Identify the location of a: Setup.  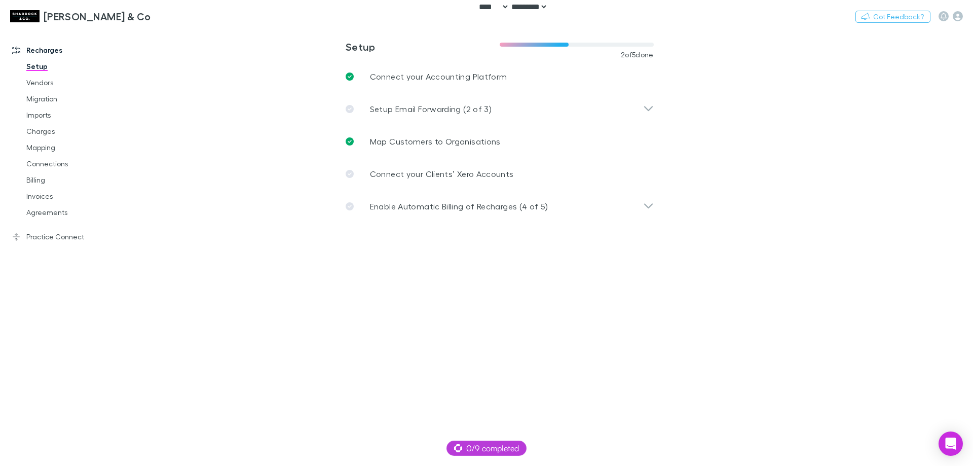
(77, 66).